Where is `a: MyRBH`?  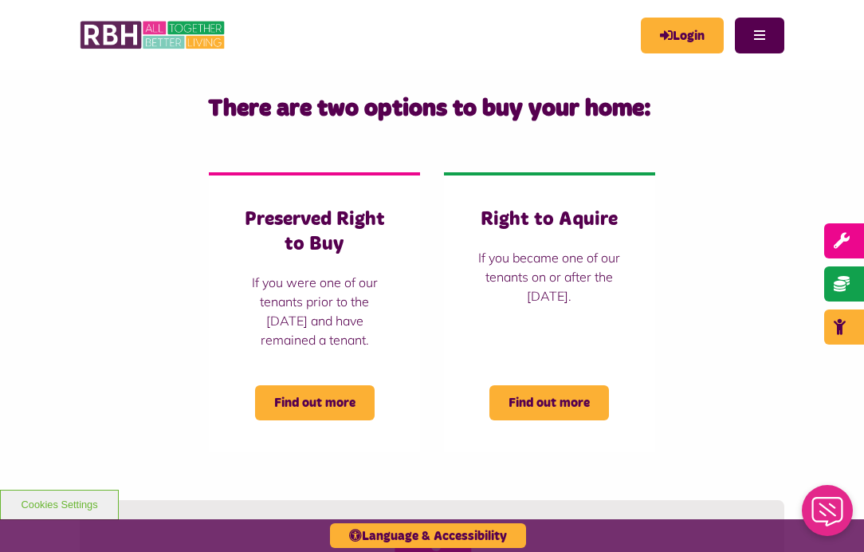
a: MyRBH is located at coordinates (682, 35).